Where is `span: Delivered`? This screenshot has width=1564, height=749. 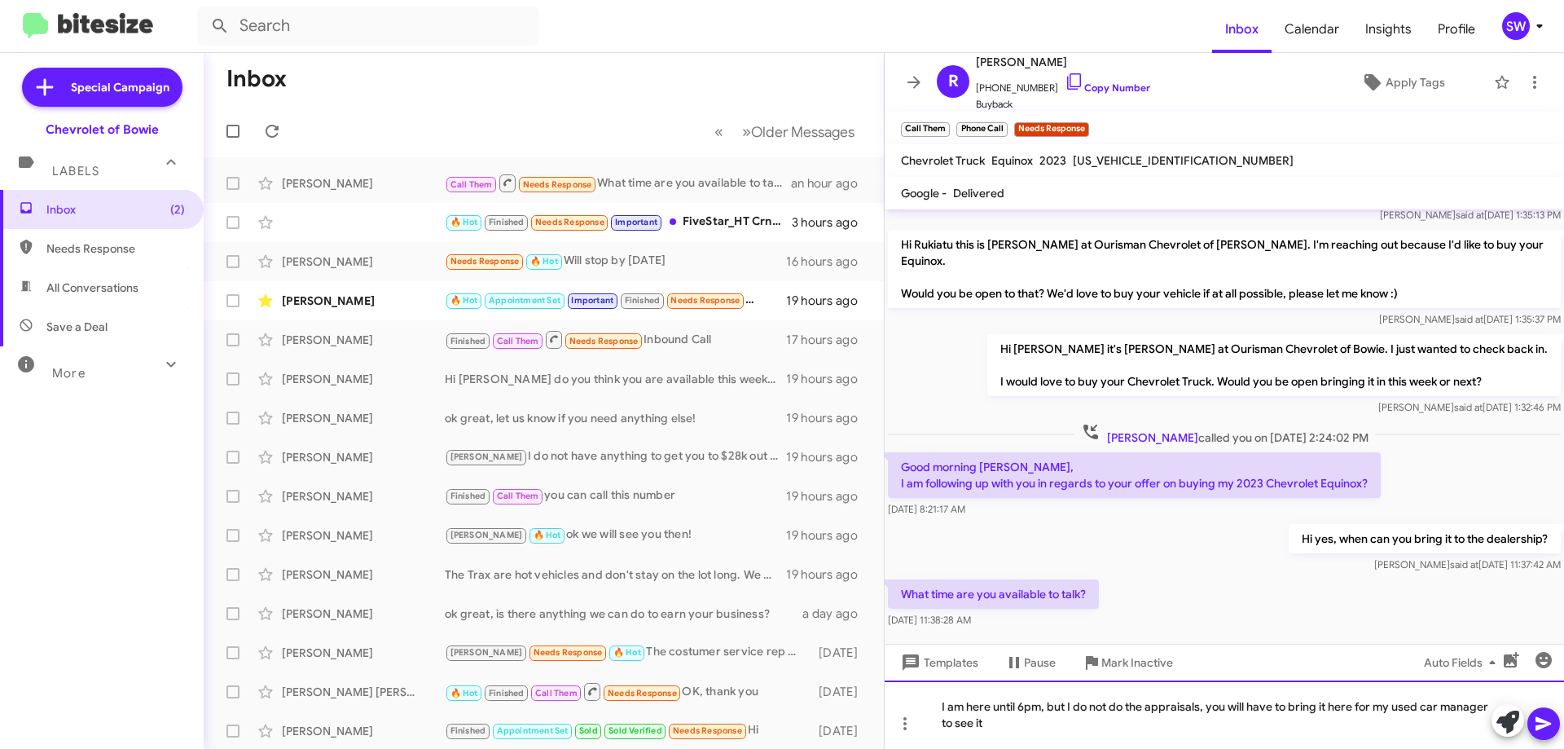
span: Delivered is located at coordinates (978, 193).